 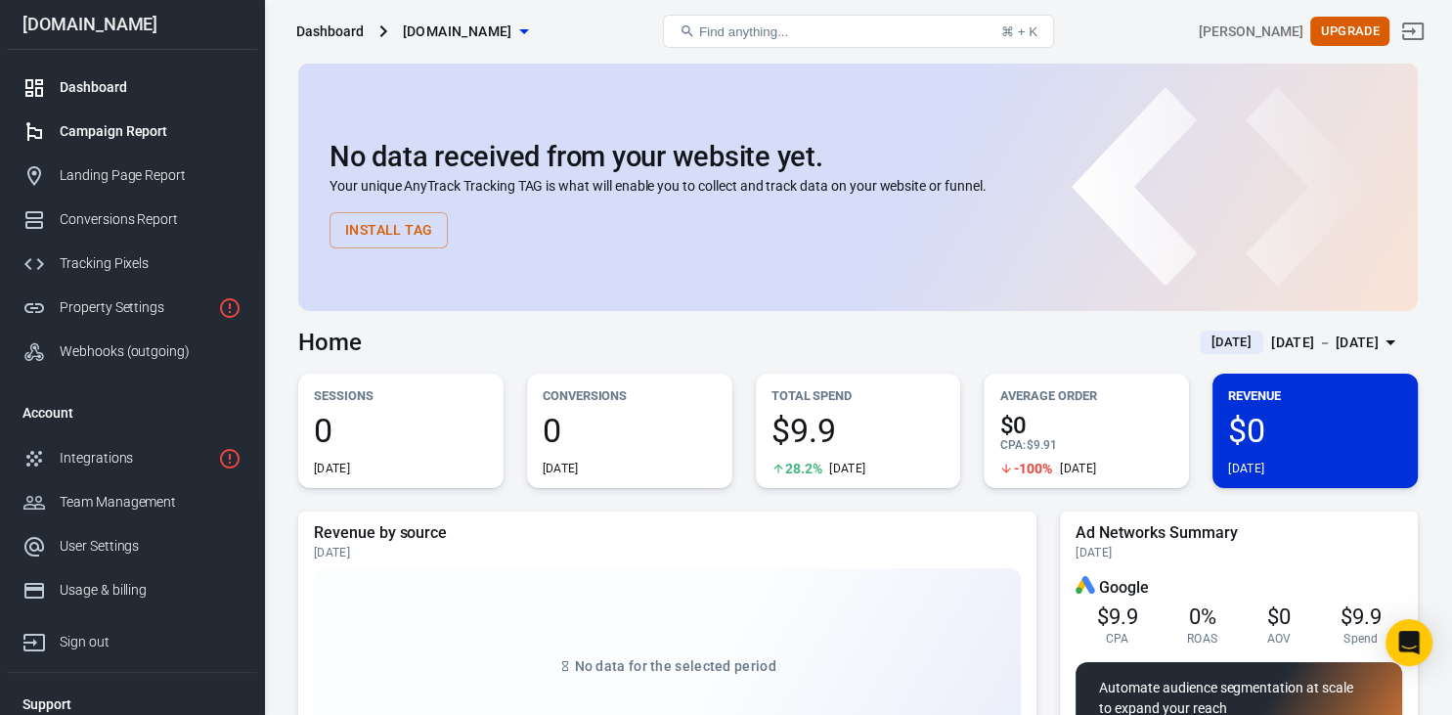 I want to click on div: Integrations, so click(x=135, y=458).